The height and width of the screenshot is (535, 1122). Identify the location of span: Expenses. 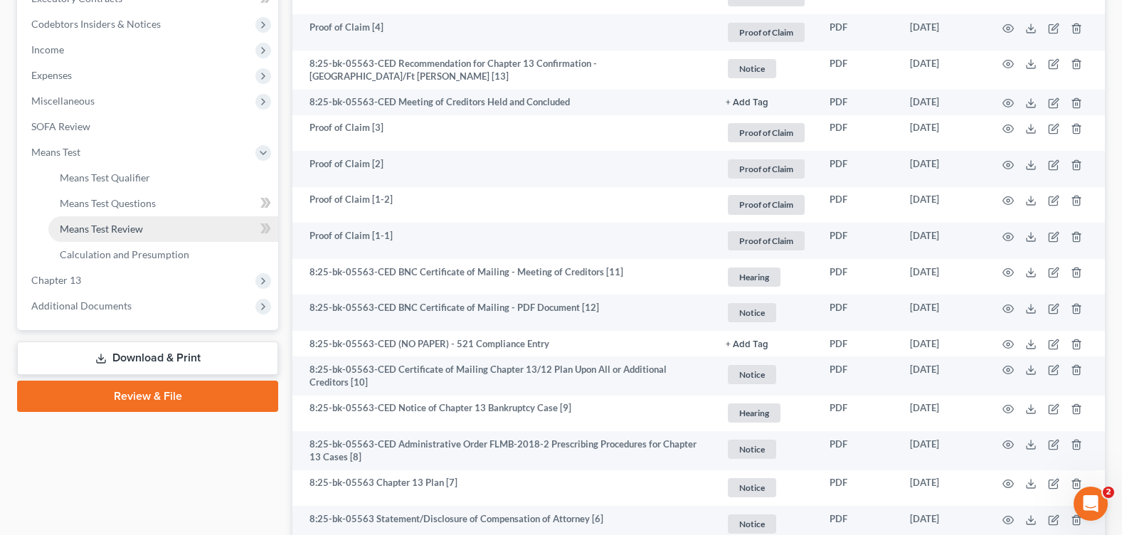
(51, 75).